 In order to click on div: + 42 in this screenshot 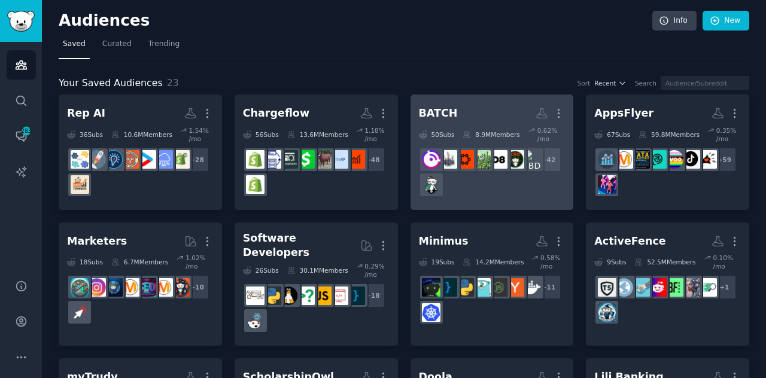, I will do `click(548, 160)`.